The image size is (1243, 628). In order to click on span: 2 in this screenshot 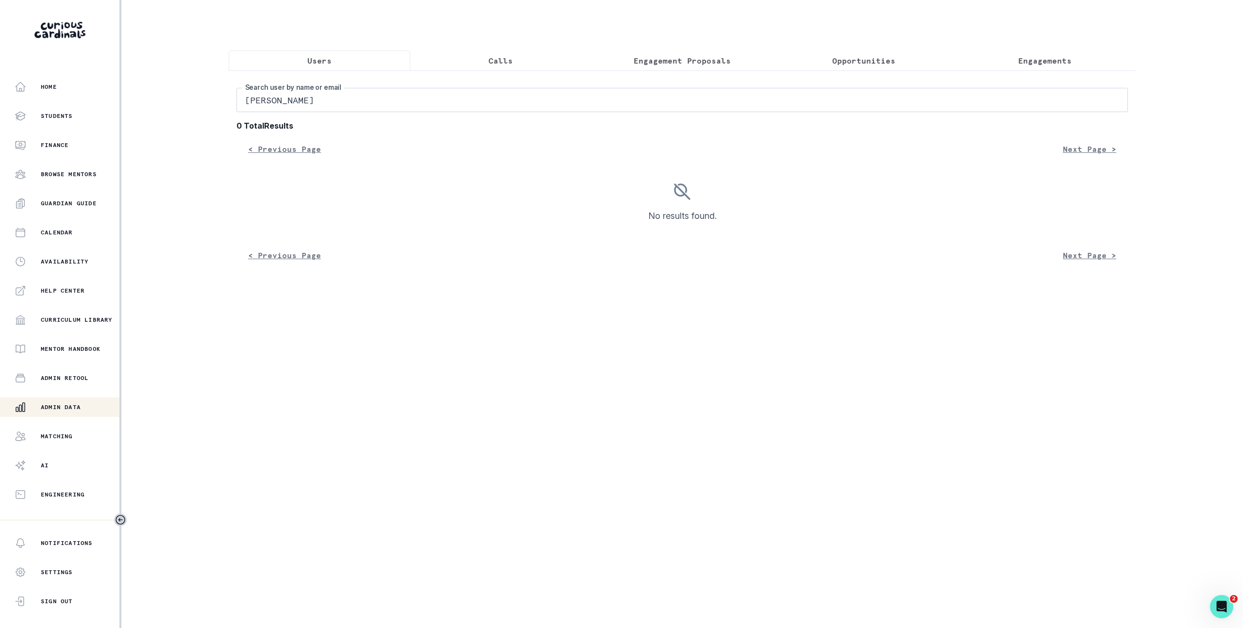, I will do `click(1233, 599)`.